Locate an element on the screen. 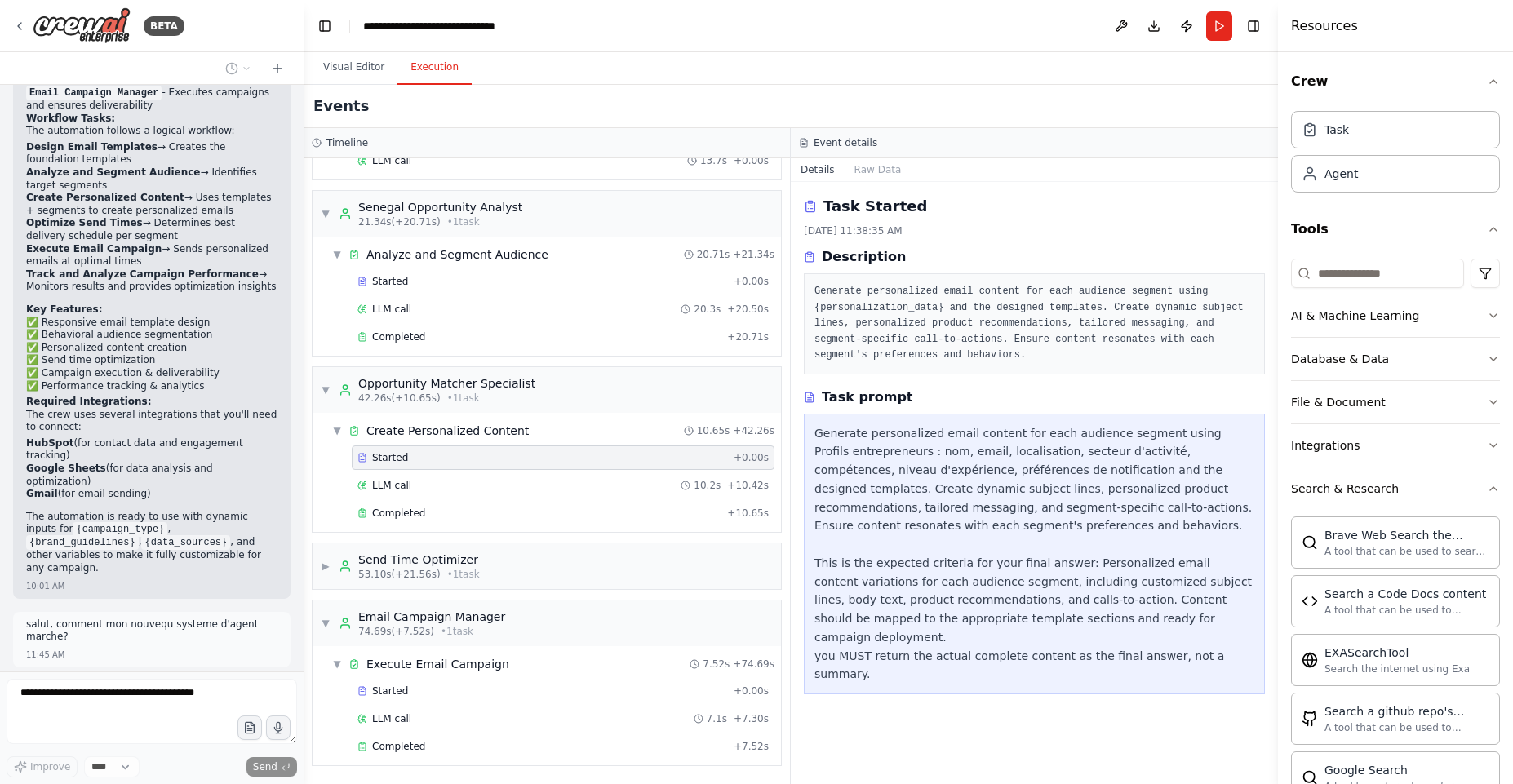 The width and height of the screenshot is (1513, 784). span: + 7.52s is located at coordinates (751, 747).